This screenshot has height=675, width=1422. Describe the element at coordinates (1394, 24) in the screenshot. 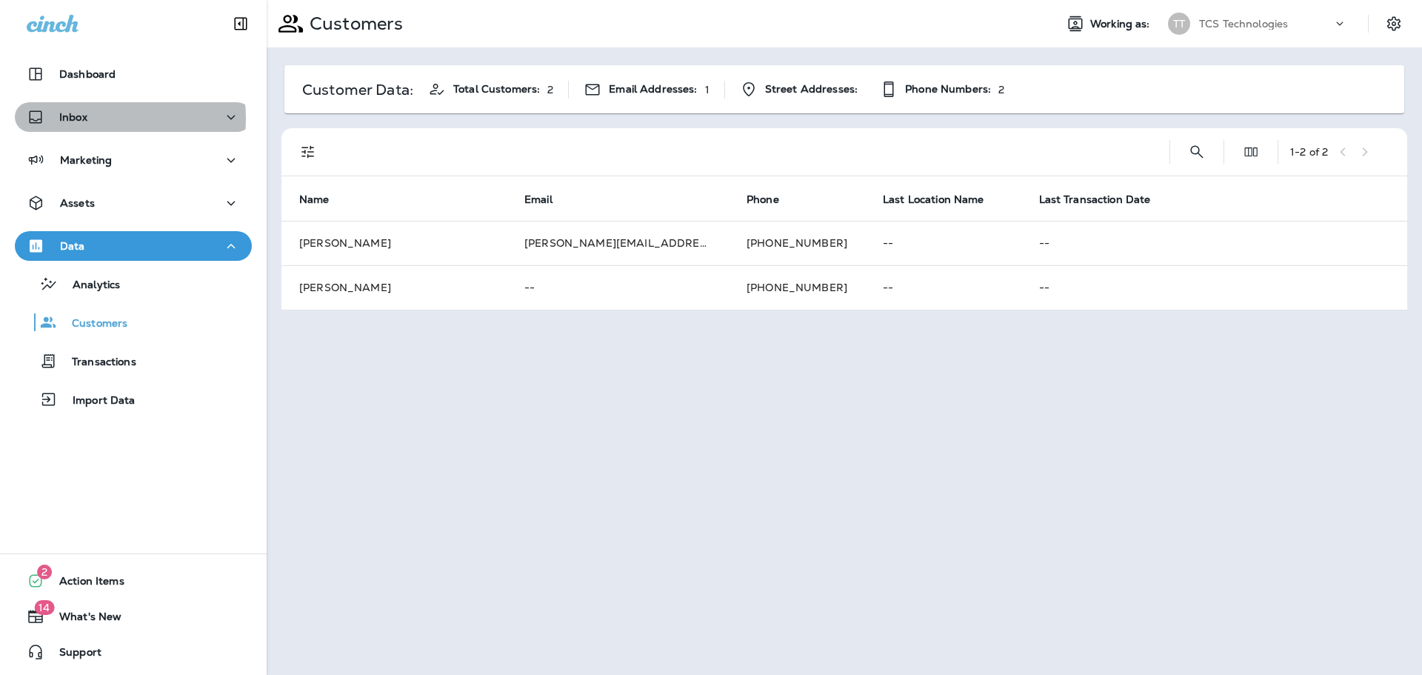

I see `button: Settings` at that location.